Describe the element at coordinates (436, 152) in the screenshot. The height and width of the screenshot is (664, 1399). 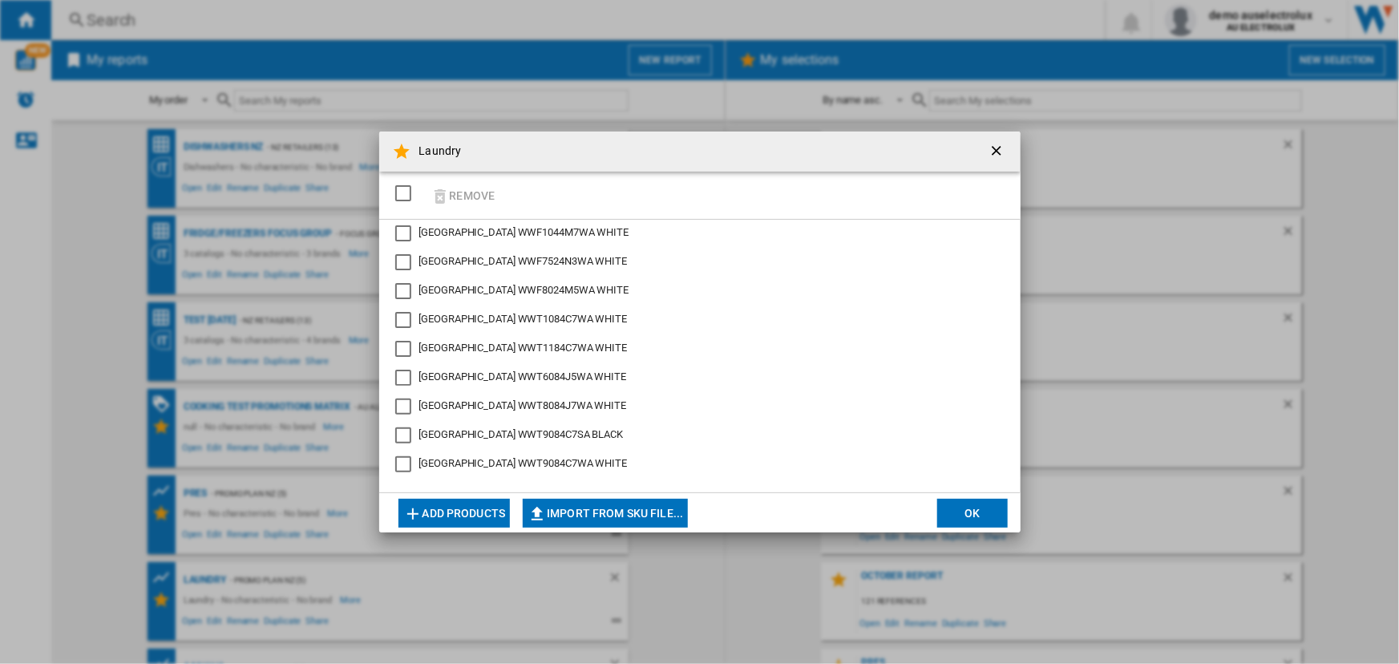
I see `h4: Laundry` at that location.